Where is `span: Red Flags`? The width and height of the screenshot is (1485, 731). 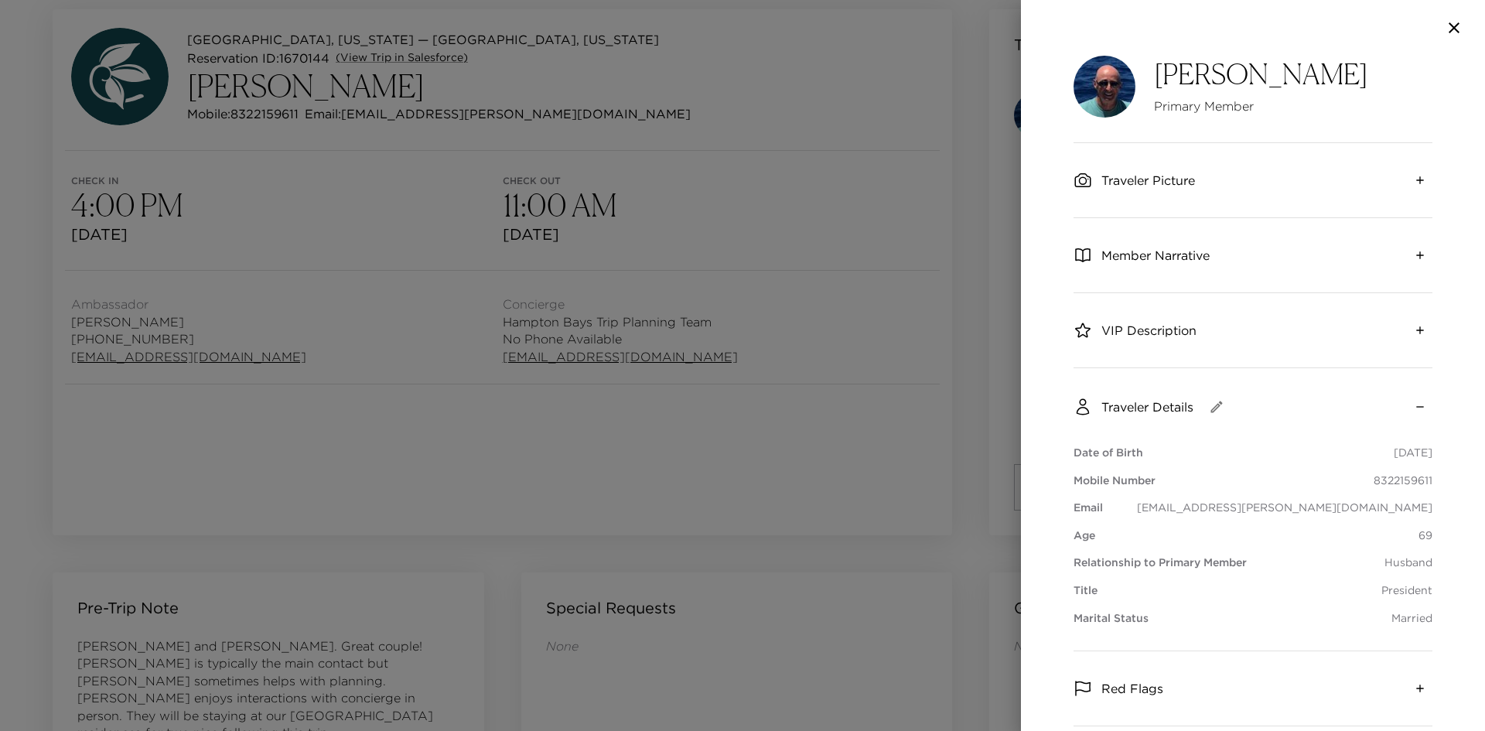 span: Red Flags is located at coordinates (1132, 688).